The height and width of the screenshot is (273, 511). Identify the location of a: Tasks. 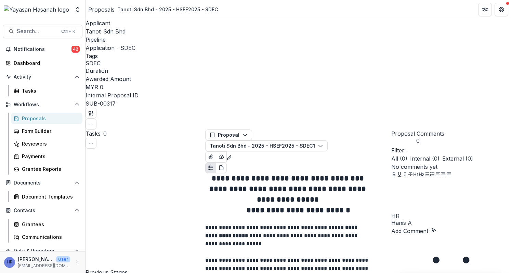
(47, 91).